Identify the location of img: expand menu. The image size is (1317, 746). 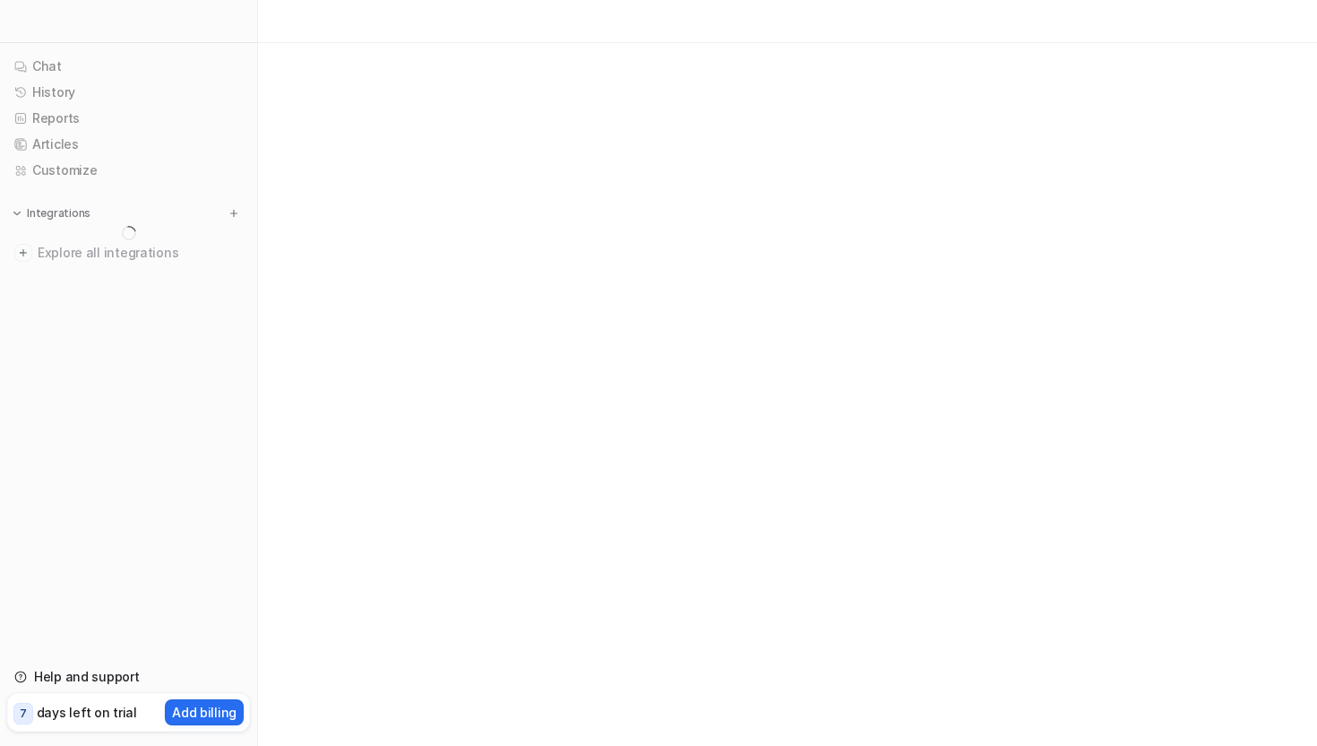
(17, 213).